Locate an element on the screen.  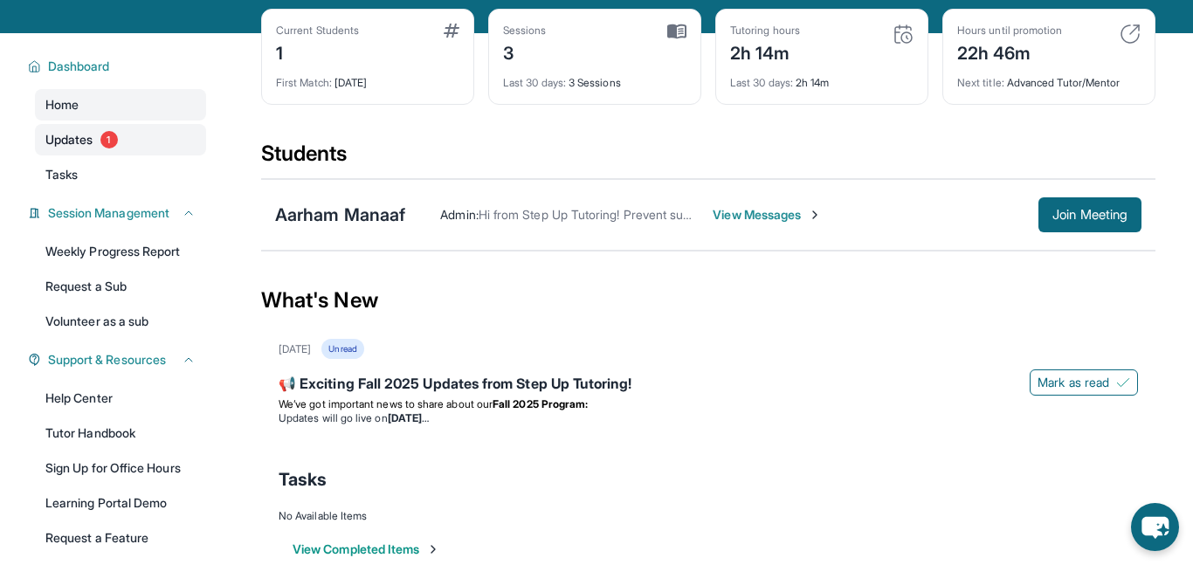
span: First Match : is located at coordinates (304, 82).